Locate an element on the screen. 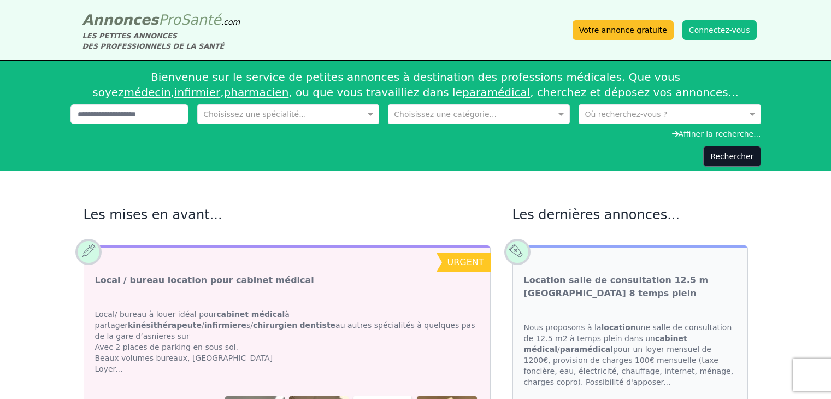 The height and width of the screenshot is (399, 831). span: .com is located at coordinates (231, 22).